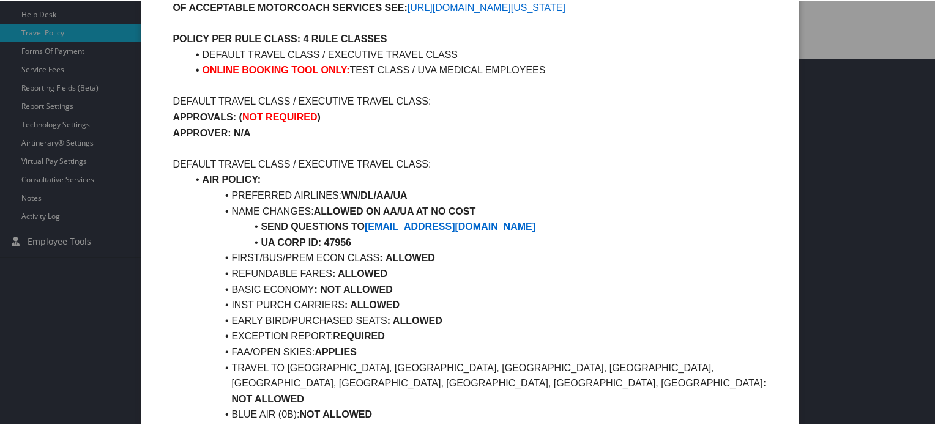 This screenshot has width=935, height=425. Describe the element at coordinates (476, 54) in the screenshot. I see `li: DEFAULT TRAVEL CLASS / EXECUTIVE TRAVEL CLASS` at that location.